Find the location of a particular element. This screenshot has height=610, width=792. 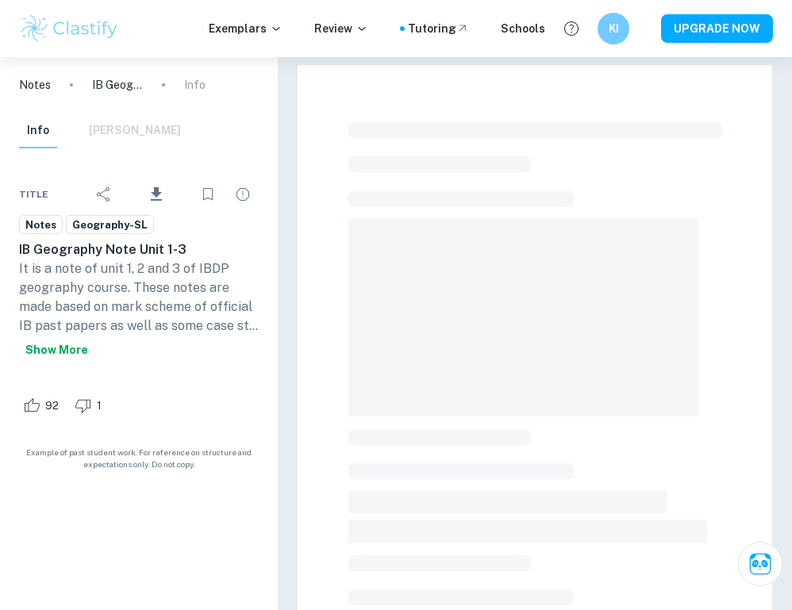

button: Help and Feedback is located at coordinates (571, 29).